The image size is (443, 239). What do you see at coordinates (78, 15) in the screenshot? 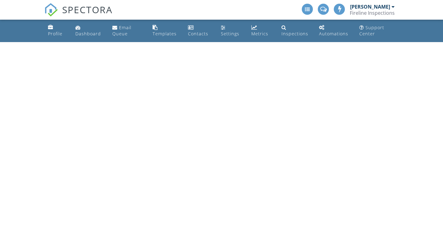
I see `a: SPECTORA` at bounding box center [78, 15].